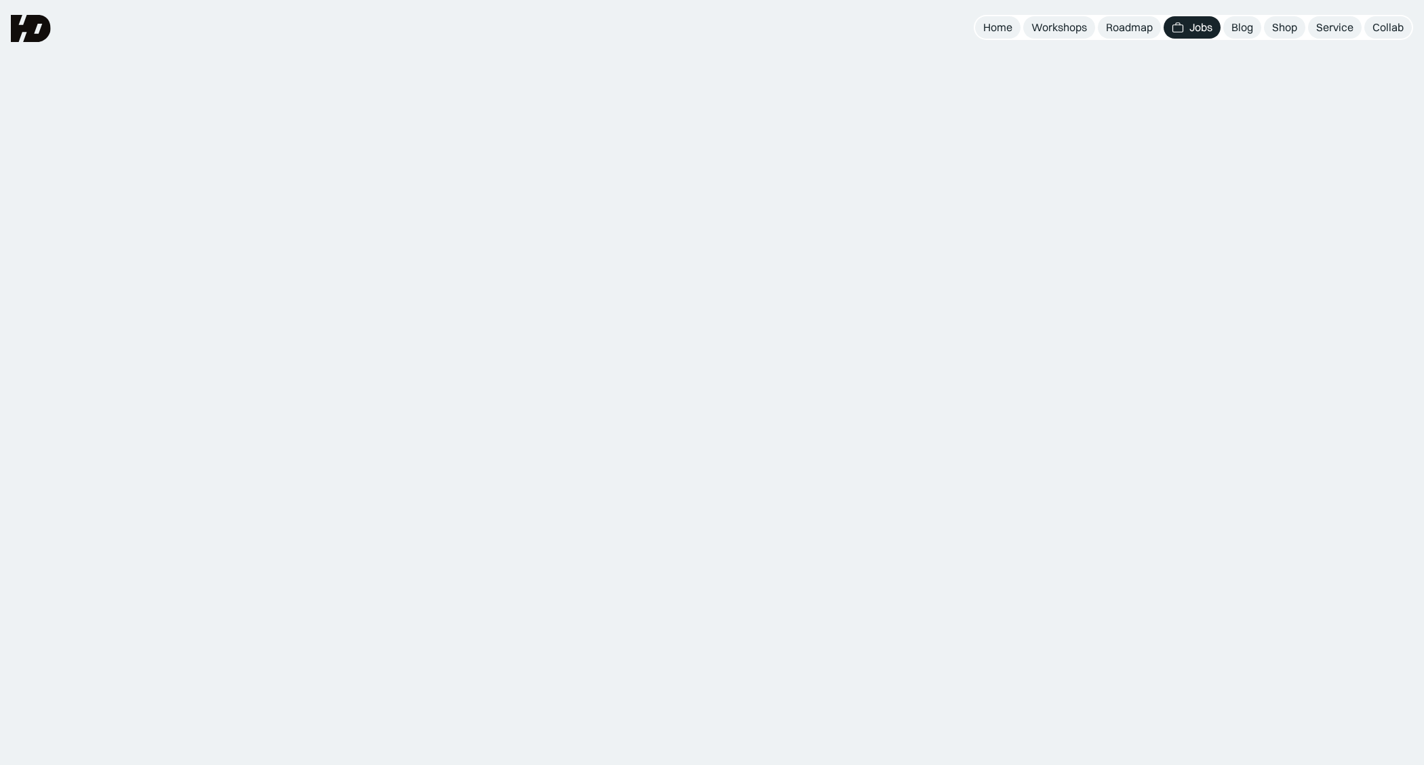  I want to click on a: Roadmap, so click(1129, 27).